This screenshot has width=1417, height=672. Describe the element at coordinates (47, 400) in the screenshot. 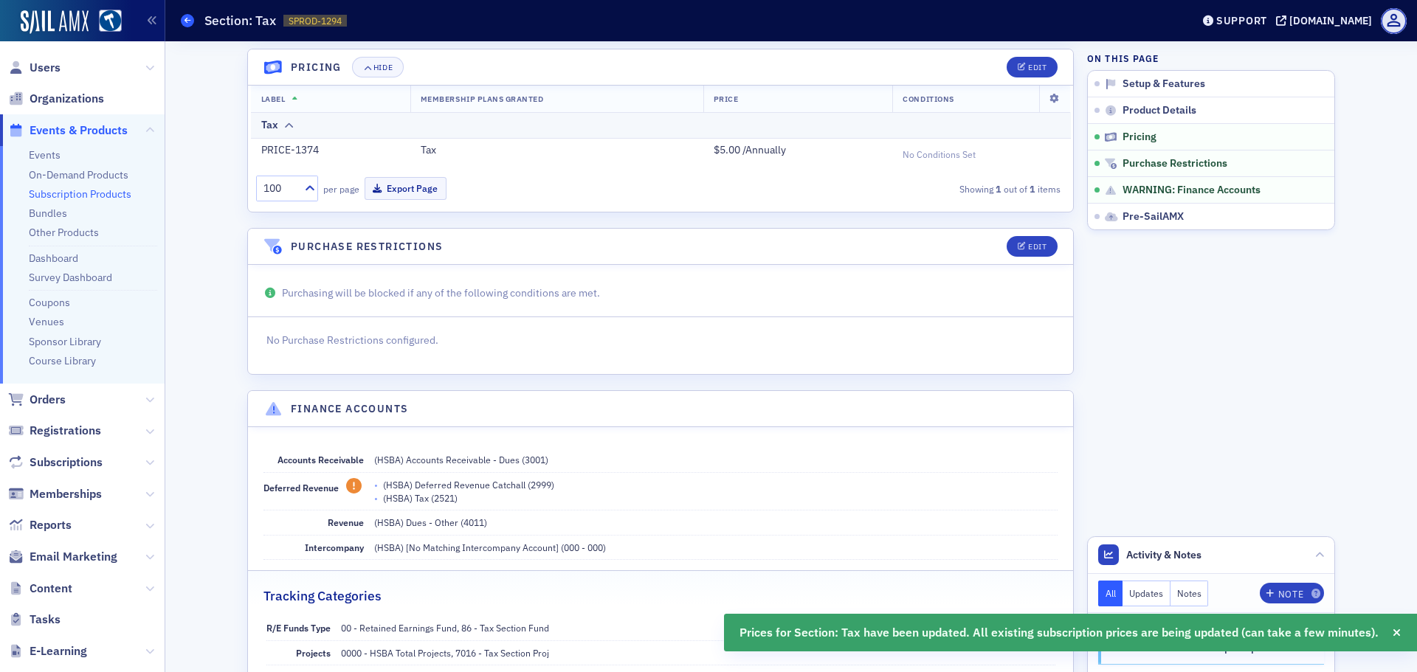

I see `span: Orders` at that location.